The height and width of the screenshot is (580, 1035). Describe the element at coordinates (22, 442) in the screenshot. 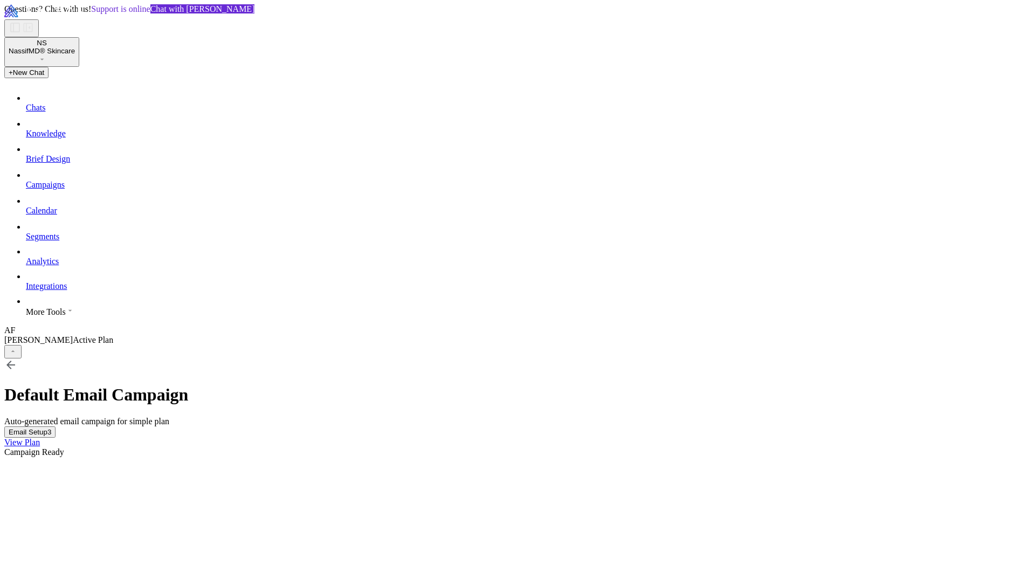

I see `a: View Plan` at that location.